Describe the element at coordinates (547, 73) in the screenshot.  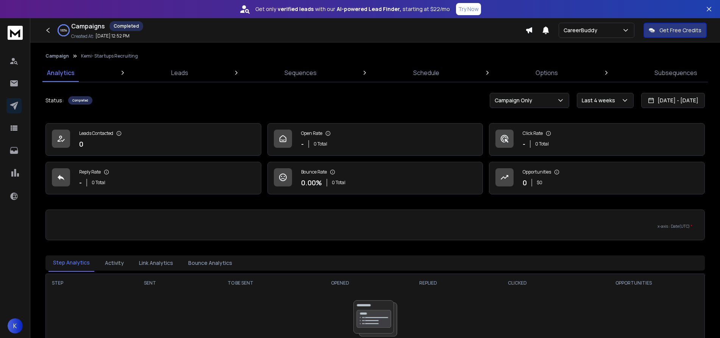
I see `p: Options` at that location.